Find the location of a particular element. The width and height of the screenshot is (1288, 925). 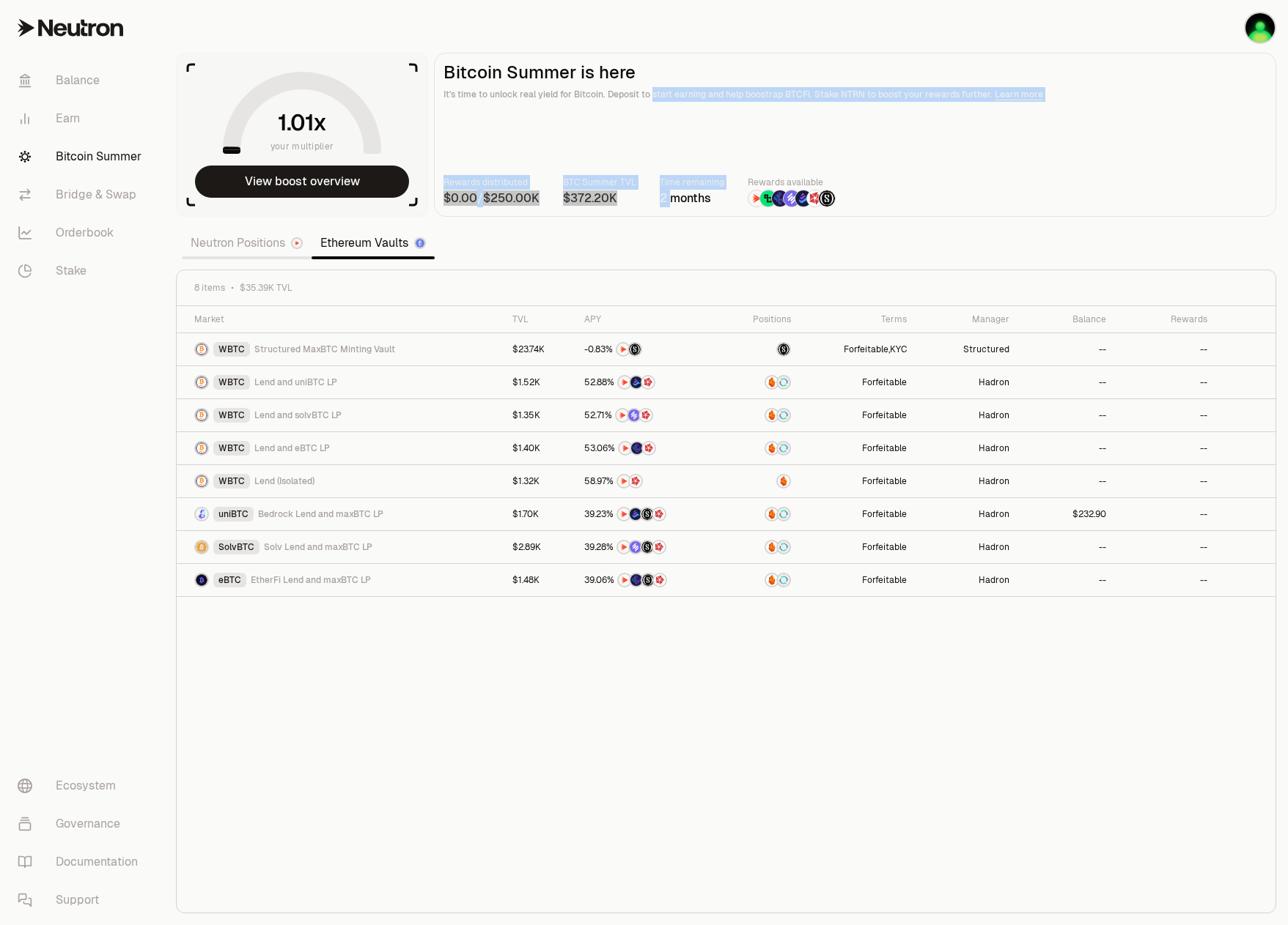

div: TVL is located at coordinates (539, 319).